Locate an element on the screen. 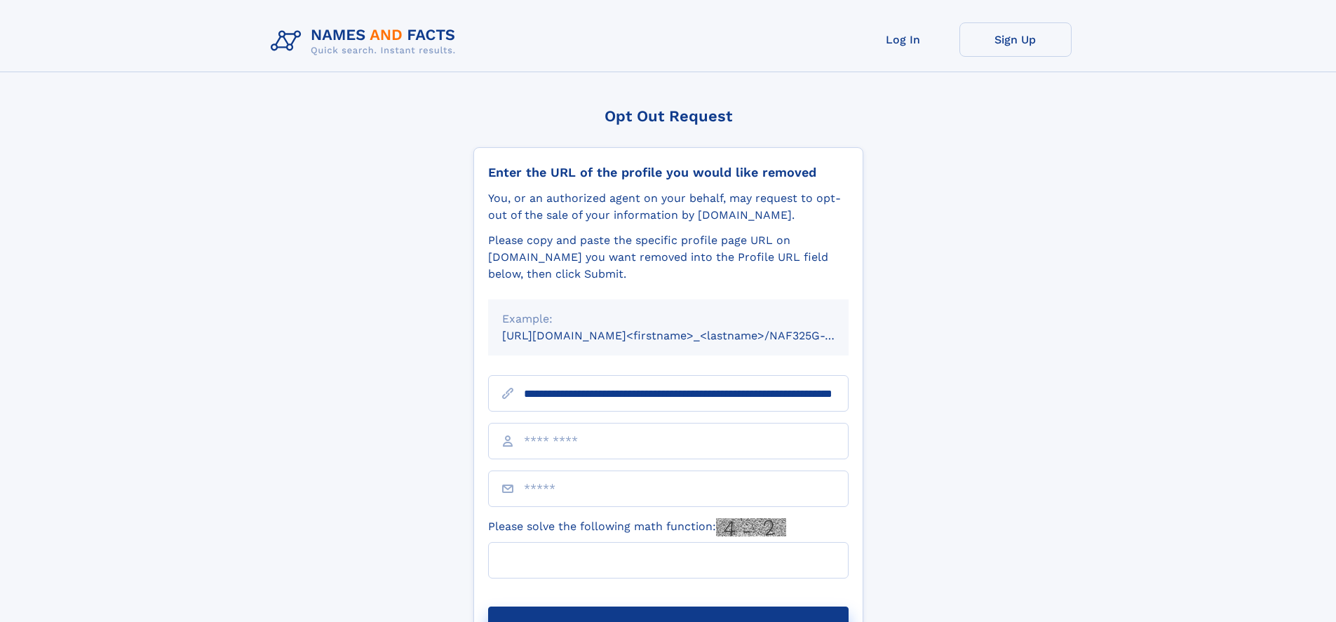  div: You, or an authorized agent on your behalf, may request to opt-out of the sale of your informatio... is located at coordinates (669, 207).